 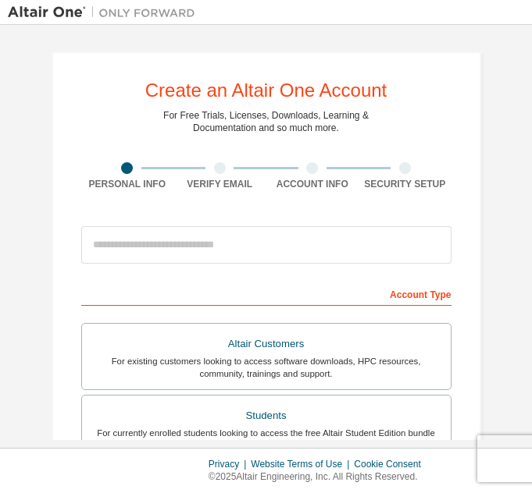 What do you see at coordinates (266, 368) in the screenshot?
I see `div: For existing customers looking to access software downloads, HPC resources, community, trainings ...` at bounding box center [266, 368].